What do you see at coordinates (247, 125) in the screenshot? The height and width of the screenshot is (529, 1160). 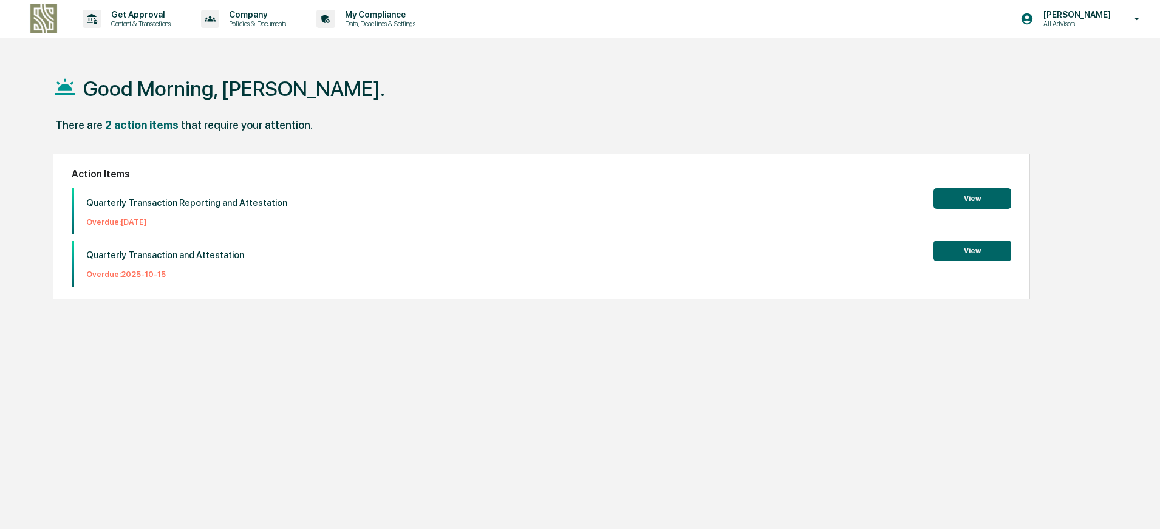 I see `div: that require your attention.` at bounding box center [247, 125].